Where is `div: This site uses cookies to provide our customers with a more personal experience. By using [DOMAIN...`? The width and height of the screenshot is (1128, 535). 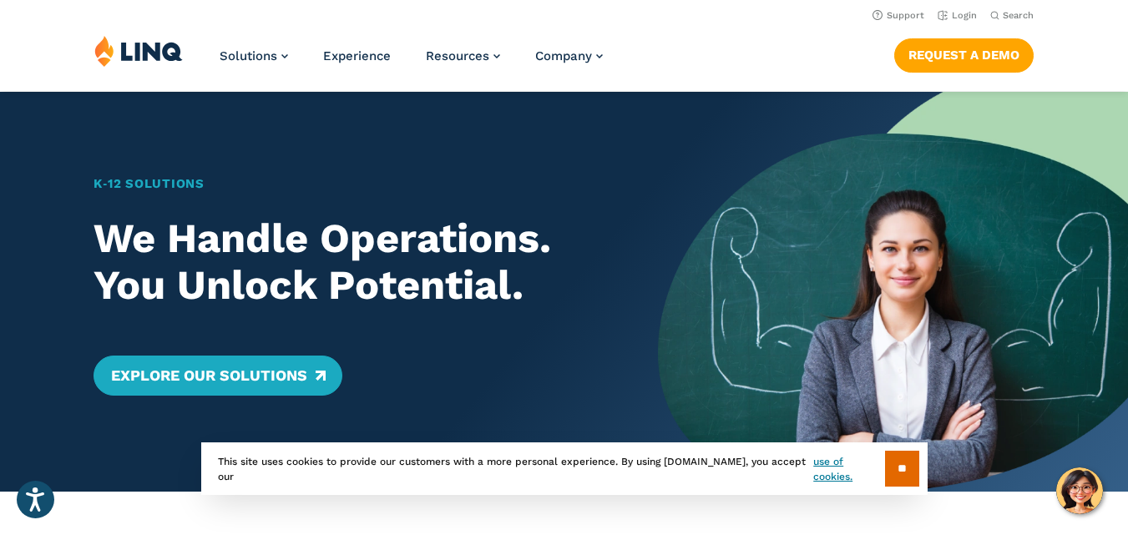
div: This site uses cookies to provide our customers with a more personal experience. By using [DOMAIN... is located at coordinates (565, 468).